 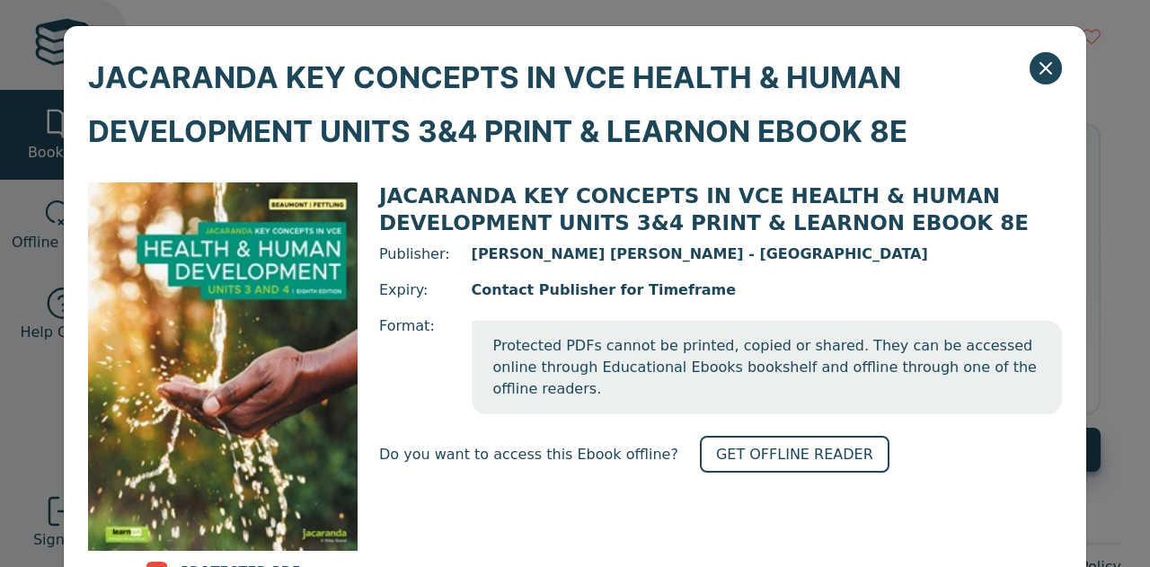 I want to click on div: Do you want to access this Ebook offline?, so click(x=721, y=454).